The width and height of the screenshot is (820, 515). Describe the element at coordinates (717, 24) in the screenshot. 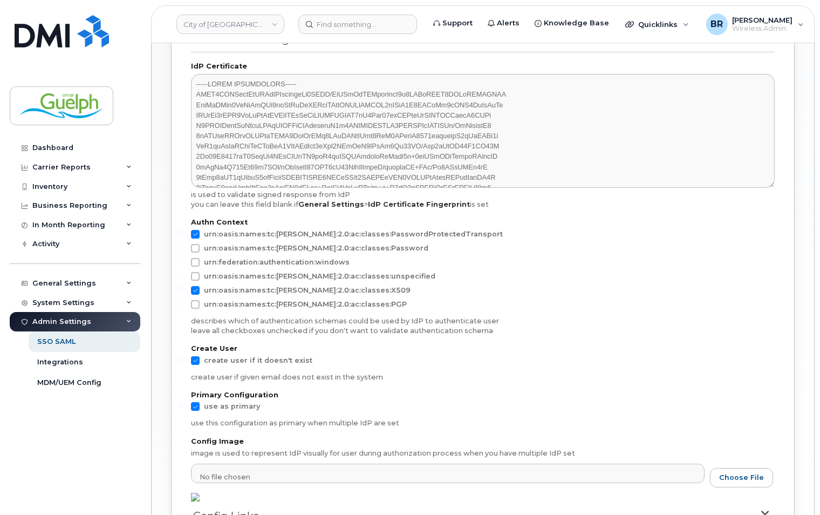

I see `span: BR` at that location.